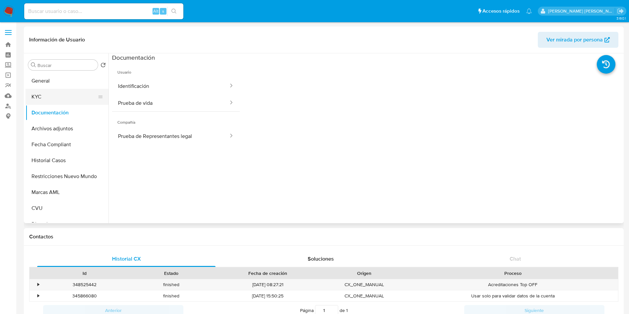 Image resolution: width=629 pixels, height=314 pixels. What do you see at coordinates (67, 192) in the screenshot?
I see `button: Marcas AML` at bounding box center [67, 192].